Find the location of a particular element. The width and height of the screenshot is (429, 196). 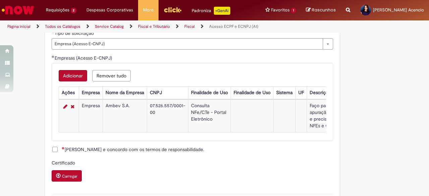

a: Fiscal is located at coordinates (189, 26).